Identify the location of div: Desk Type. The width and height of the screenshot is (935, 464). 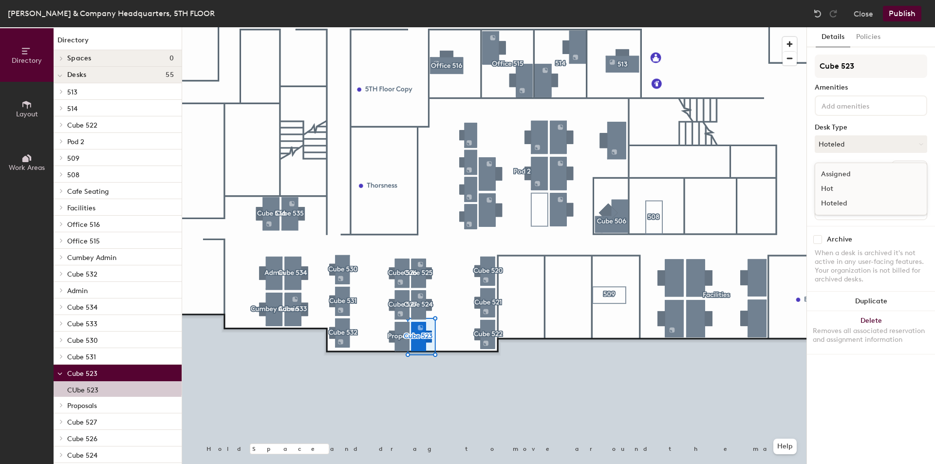
(870, 128).